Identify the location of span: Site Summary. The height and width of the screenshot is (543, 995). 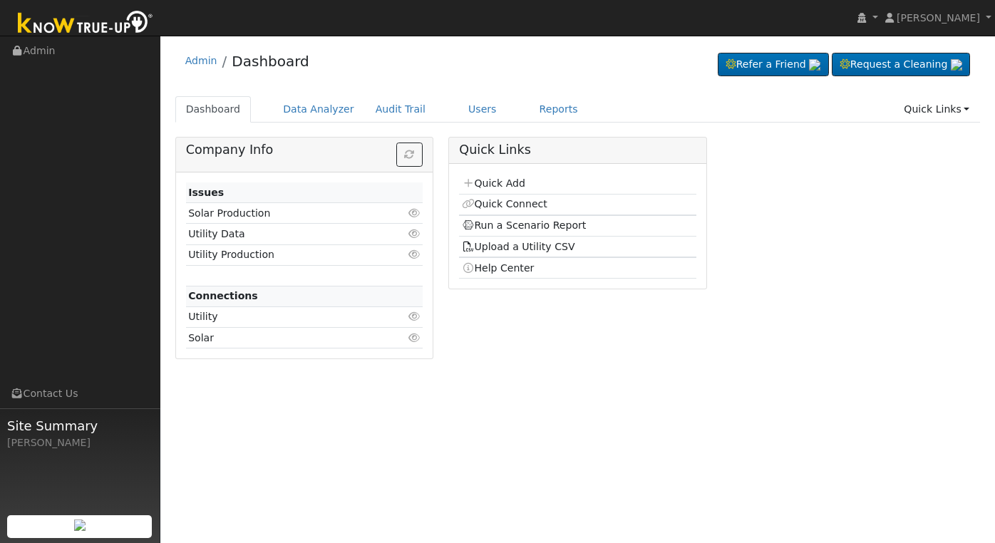
(80, 426).